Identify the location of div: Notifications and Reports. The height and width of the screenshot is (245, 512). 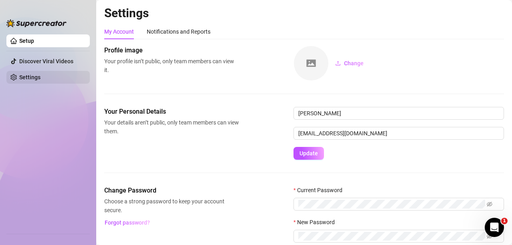
(178, 32).